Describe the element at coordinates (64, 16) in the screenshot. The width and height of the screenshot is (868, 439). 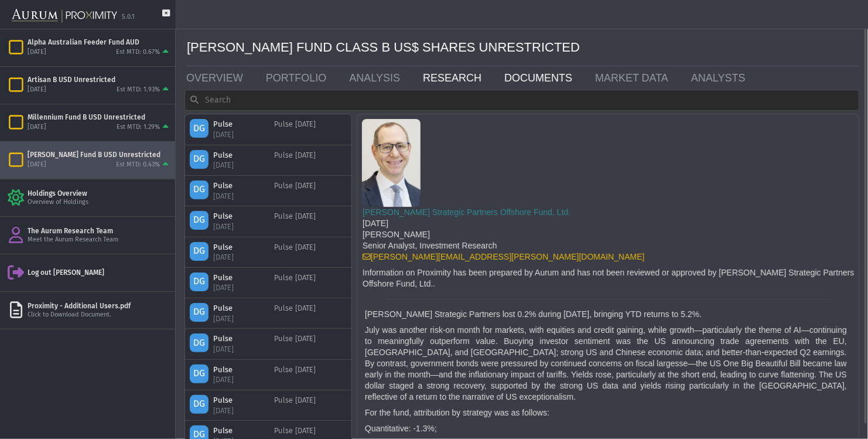
I see `img: Aurum-Proximity%20white.svg` at that location.